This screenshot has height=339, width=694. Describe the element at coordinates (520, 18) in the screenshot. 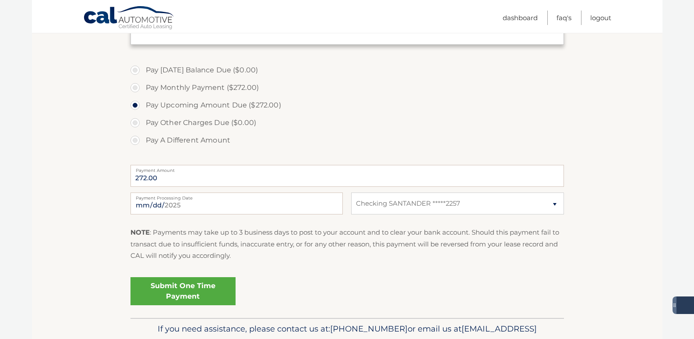

I see `a: Dashboard` at that location.